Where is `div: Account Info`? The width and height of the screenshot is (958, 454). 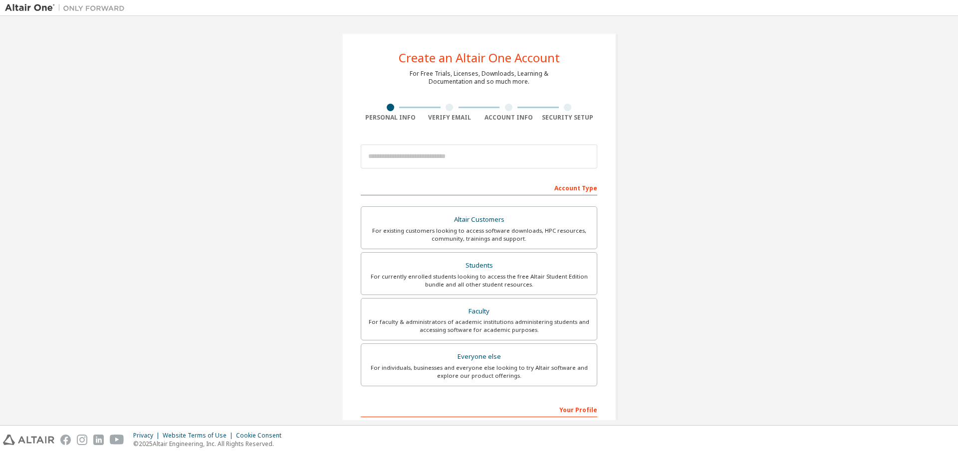
div: Account Info is located at coordinates (508, 118).